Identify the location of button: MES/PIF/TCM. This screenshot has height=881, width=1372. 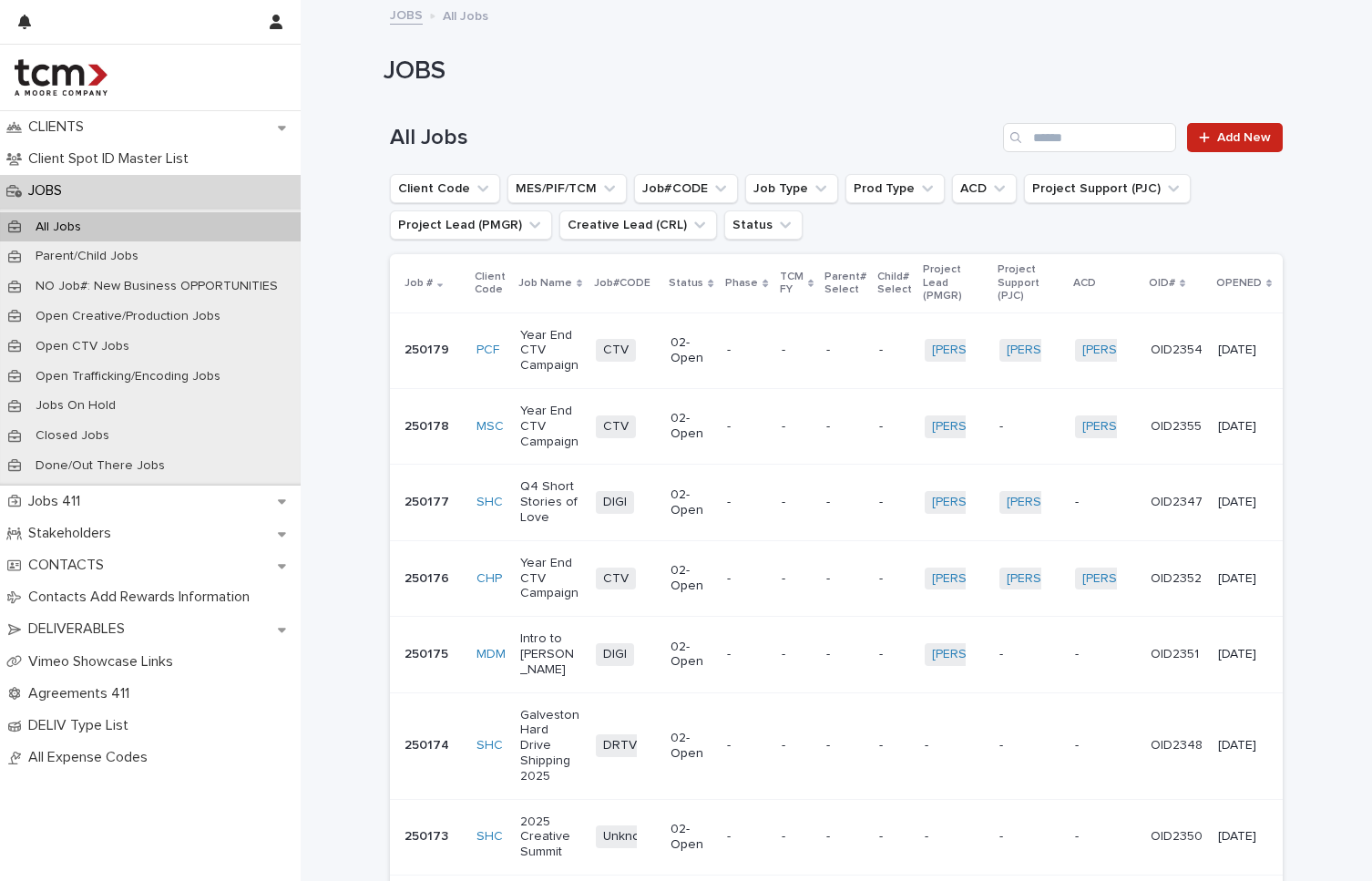
(567, 189).